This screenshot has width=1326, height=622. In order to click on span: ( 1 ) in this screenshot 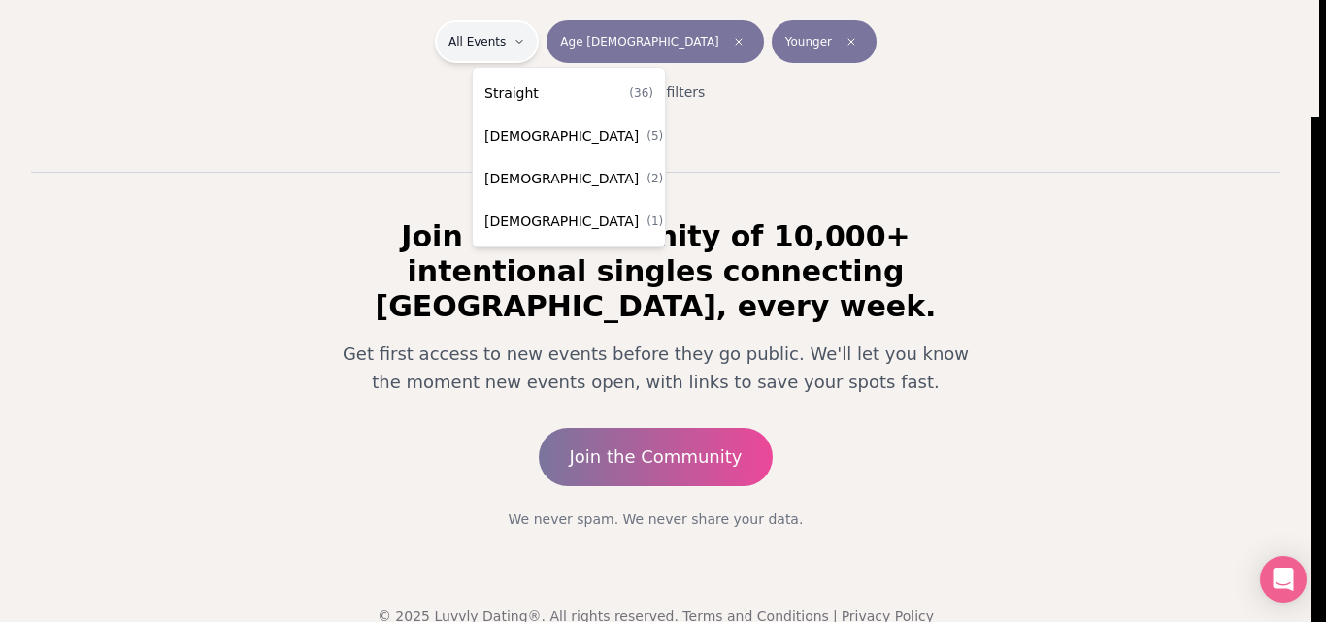, I will do `click(654, 221)`.